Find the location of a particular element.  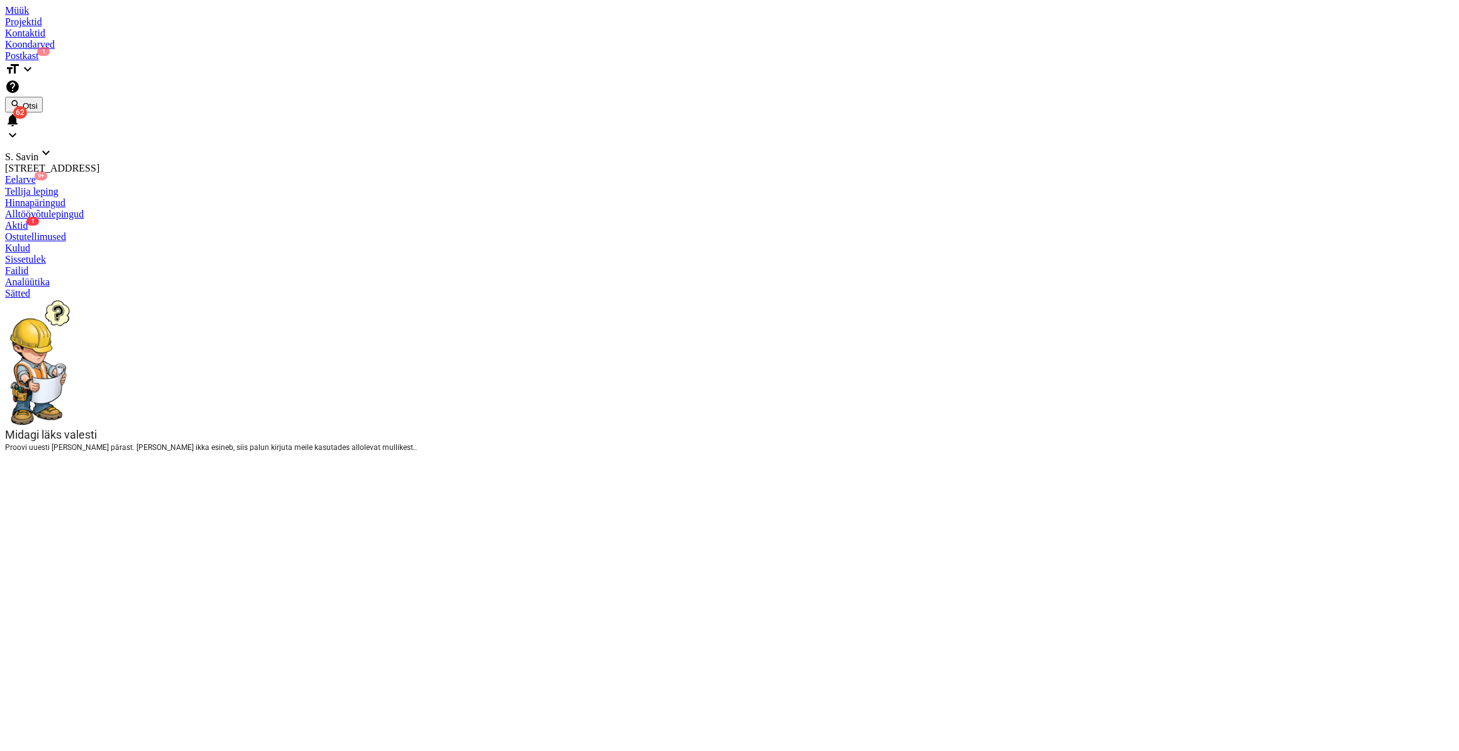

div: Tellija leping is located at coordinates (729, 192).